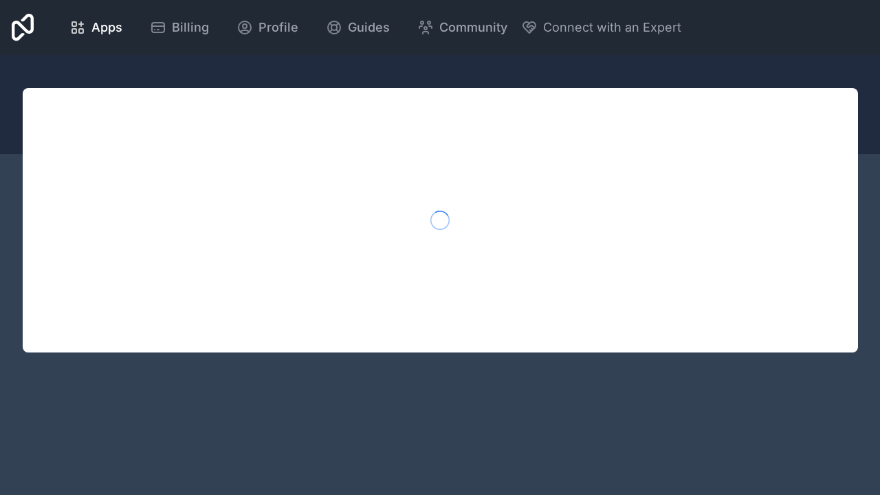 The image size is (880, 495). I want to click on a: Guides, so click(358, 28).